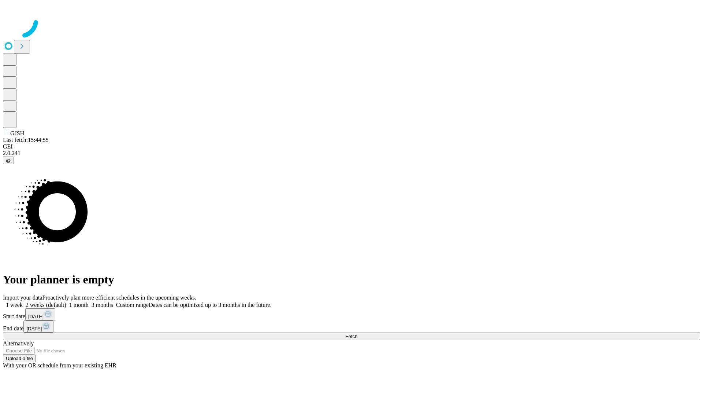 The height and width of the screenshot is (396, 703). Describe the element at coordinates (210, 304) in the screenshot. I see `span: Dates can be optimized up to 3 months in the future.` at that location.